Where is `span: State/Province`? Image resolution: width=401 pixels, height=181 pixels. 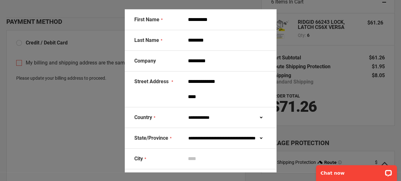
span: State/Province is located at coordinates (151, 138).